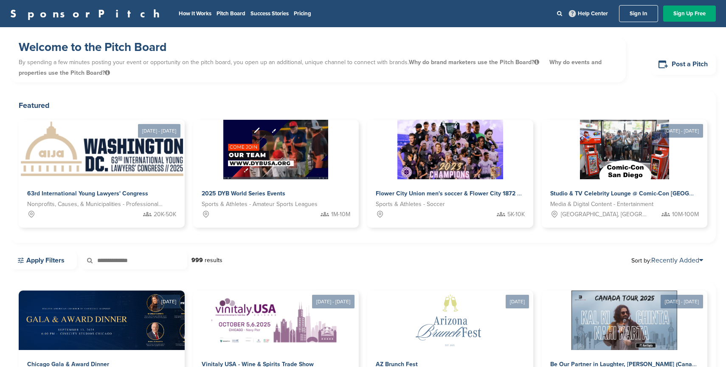 Image resolution: width=726 pixels, height=367 pixels. What do you see at coordinates (601, 204) in the screenshot?
I see `span: Media & Digital Content - Entertainment` at bounding box center [601, 204].